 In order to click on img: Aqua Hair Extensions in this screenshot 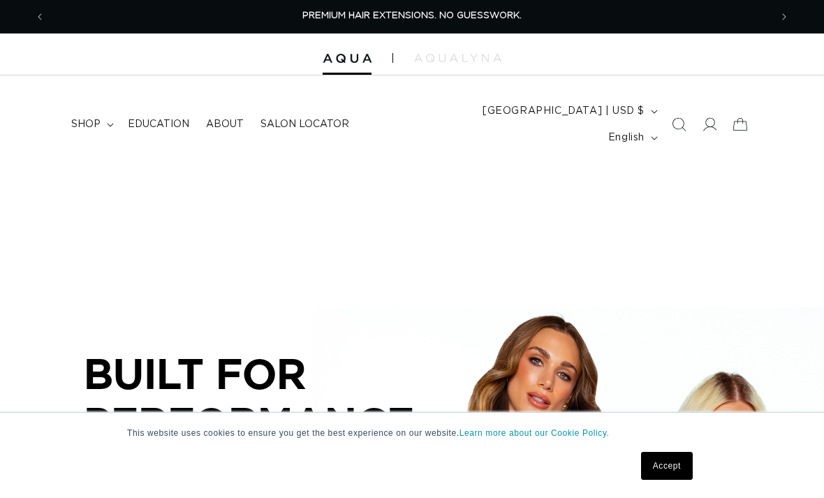, I will do `click(347, 59)`.